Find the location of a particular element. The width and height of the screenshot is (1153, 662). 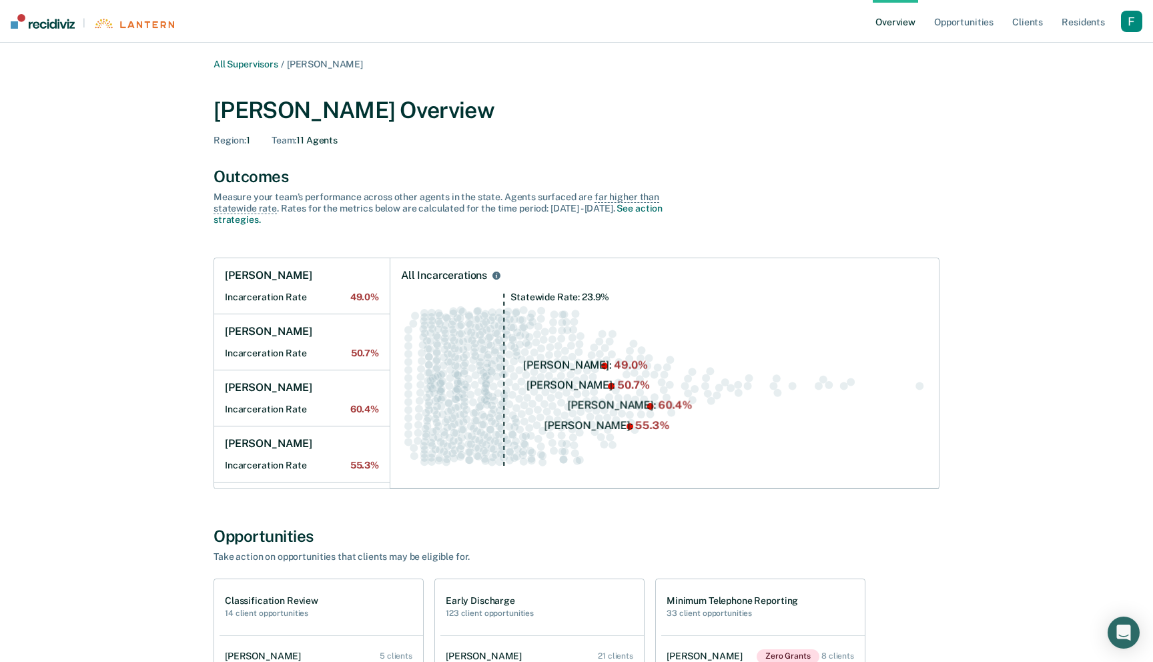

div: 11 Agents is located at coordinates (304, 140).